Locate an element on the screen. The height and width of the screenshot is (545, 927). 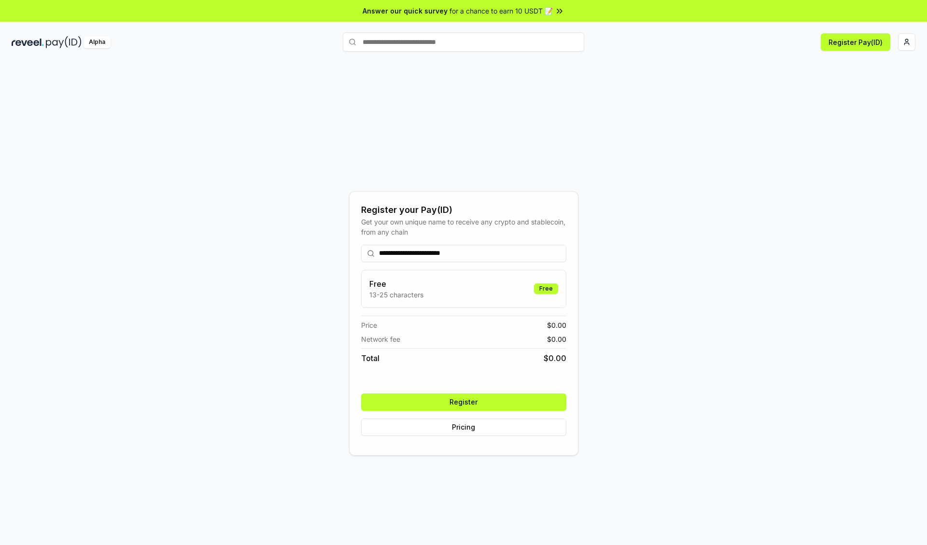
div: Free is located at coordinates (546, 289).